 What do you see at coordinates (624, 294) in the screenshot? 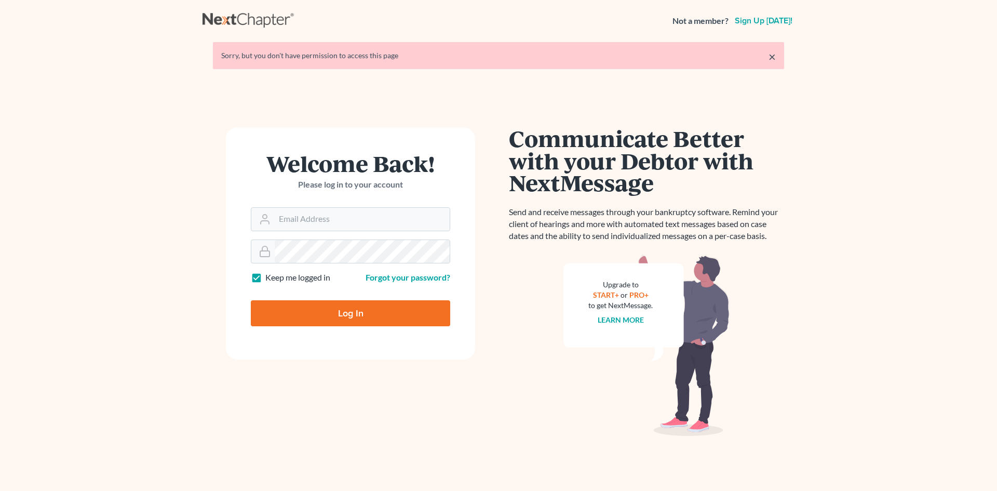
I see `span: or` at bounding box center [624, 294].